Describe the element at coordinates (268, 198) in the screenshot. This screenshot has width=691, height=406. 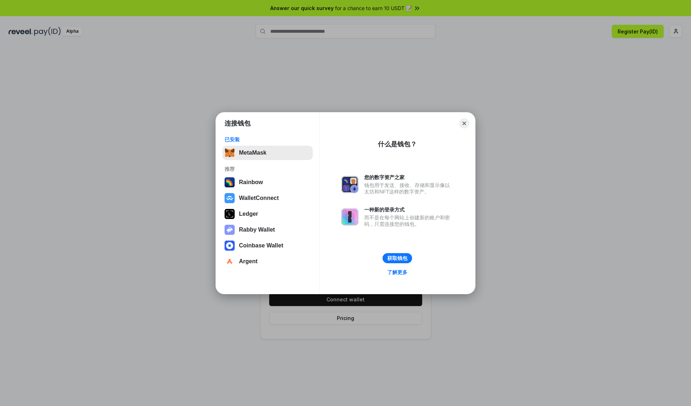
I see `button: WalletConnect` at that location.